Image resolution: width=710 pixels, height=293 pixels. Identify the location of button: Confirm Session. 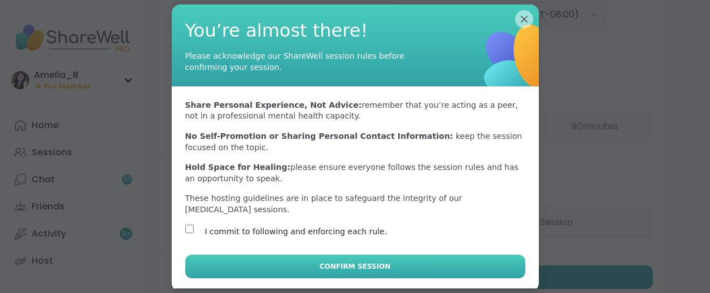
(355, 267).